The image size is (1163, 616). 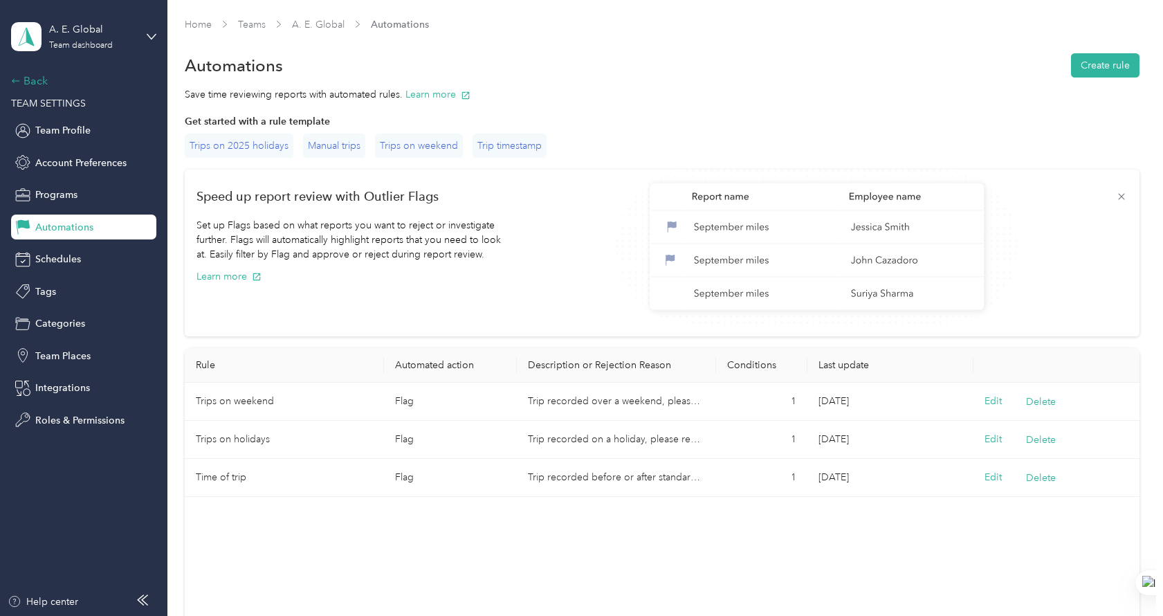 I want to click on button: Help center, so click(x=43, y=601).